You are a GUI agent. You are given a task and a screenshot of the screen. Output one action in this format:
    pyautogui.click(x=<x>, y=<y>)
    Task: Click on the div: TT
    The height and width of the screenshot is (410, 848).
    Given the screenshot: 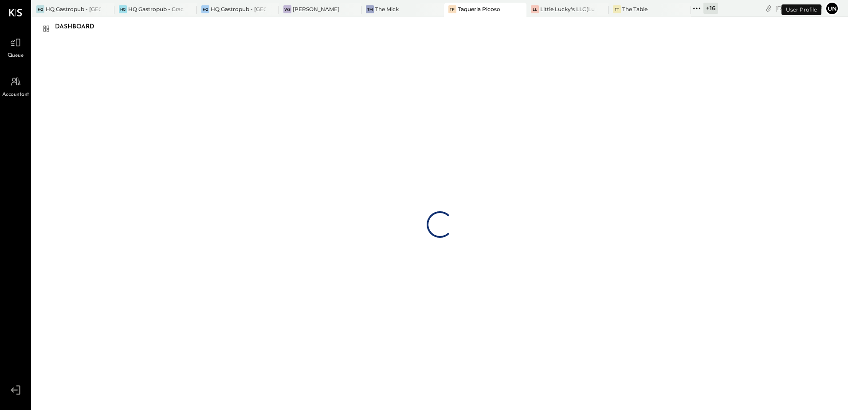 What is the action you would take?
    pyautogui.click(x=617, y=9)
    